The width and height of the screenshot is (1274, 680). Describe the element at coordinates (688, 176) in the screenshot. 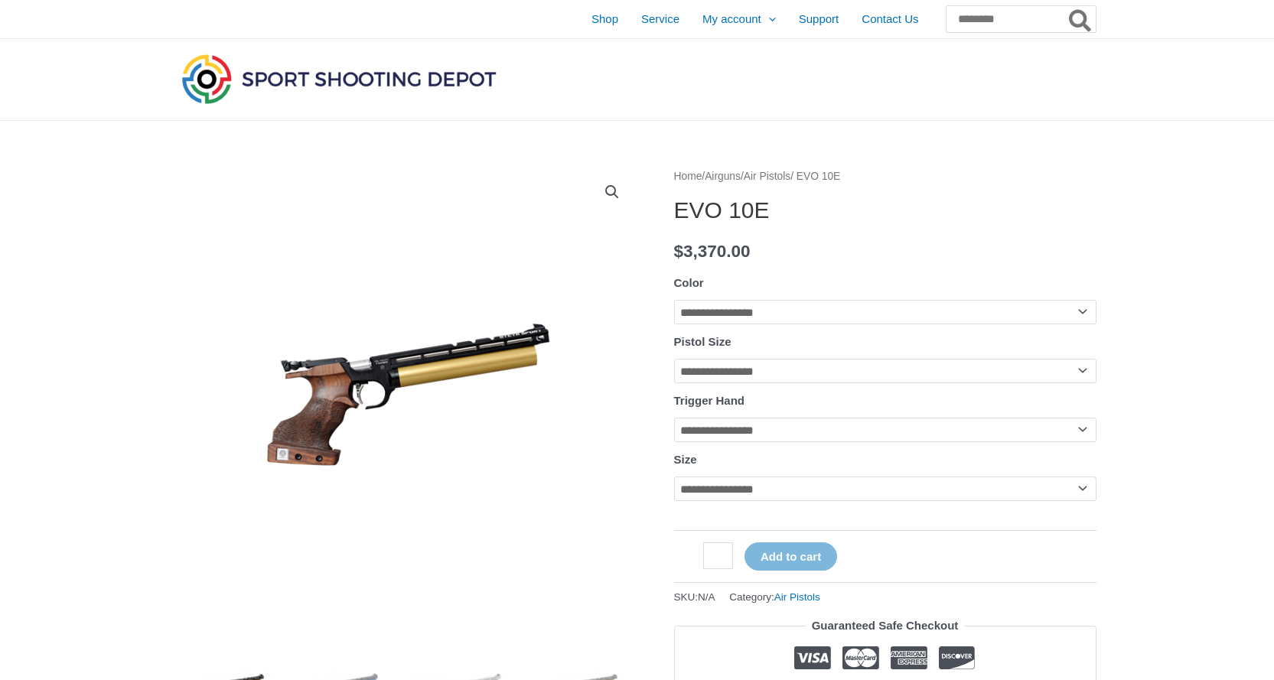

I see `a: Home` at that location.